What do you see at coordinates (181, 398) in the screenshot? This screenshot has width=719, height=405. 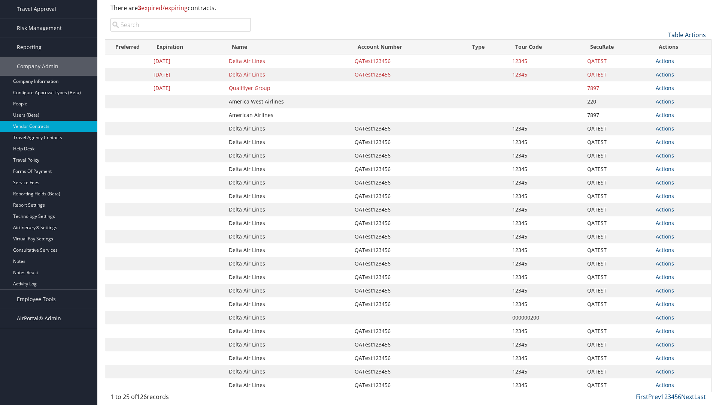 I see `div: 1 to 25 of records` at bounding box center [181, 398].